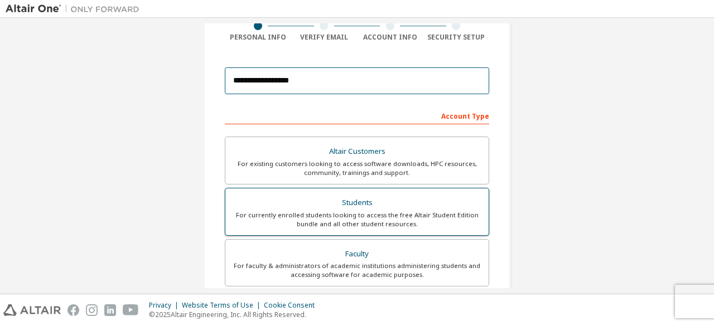 Image resolution: width=714 pixels, height=326 pixels. I want to click on div: Faculty, so click(357, 254).